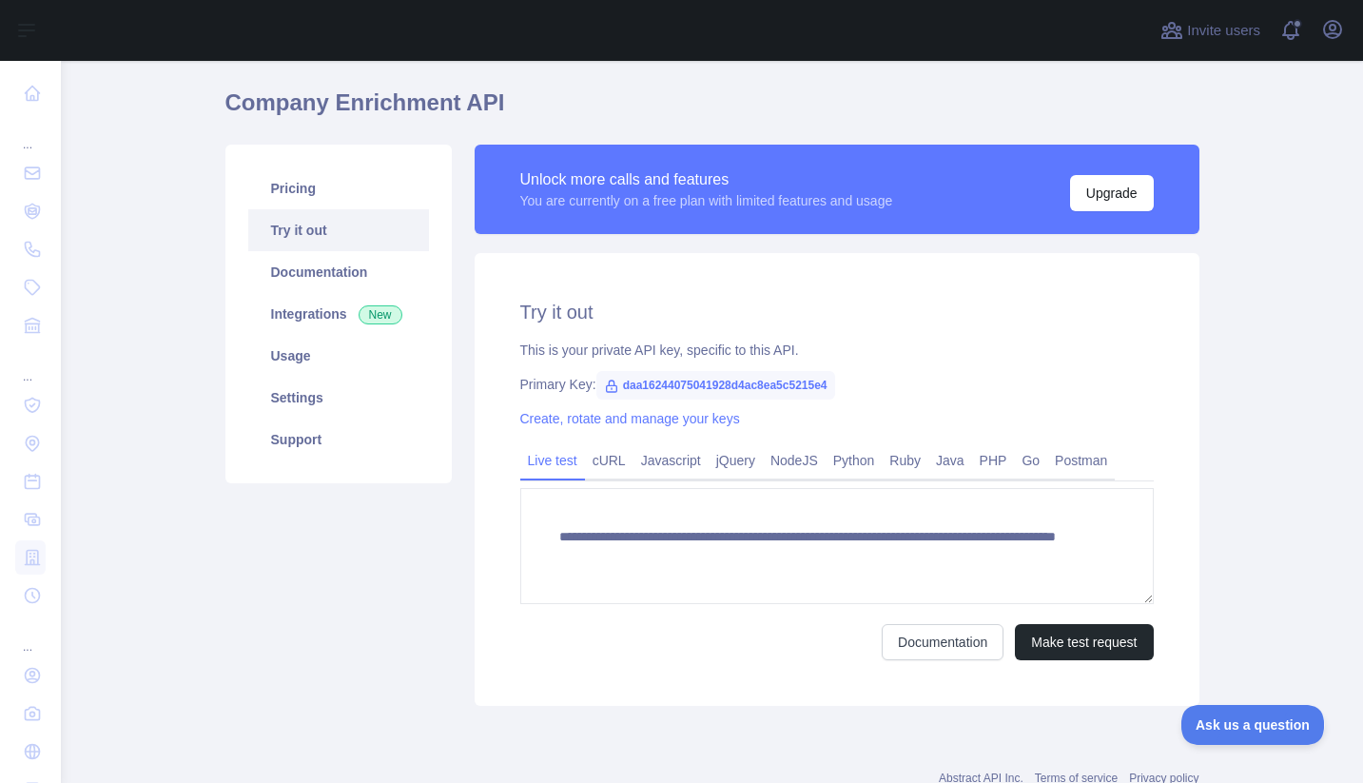 The image size is (1363, 783). Describe the element at coordinates (854, 460) in the screenshot. I see `a: Python` at that location.